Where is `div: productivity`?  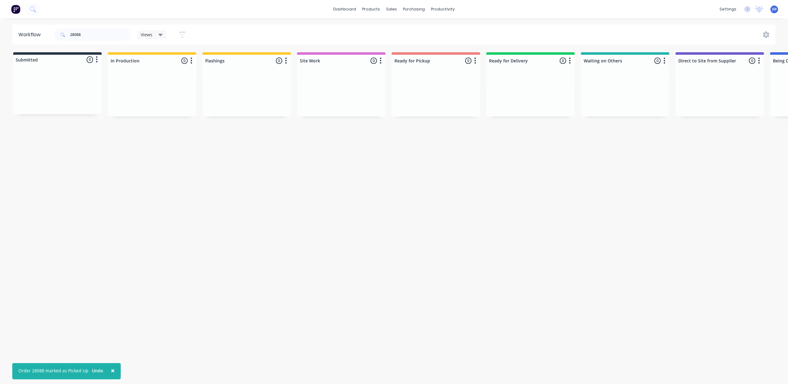 div: productivity is located at coordinates (443, 9).